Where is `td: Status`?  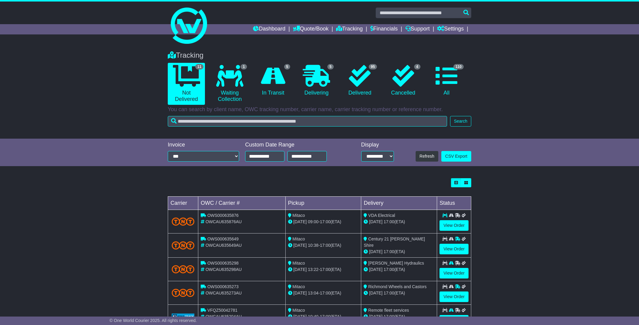 td: Status is located at coordinates (454, 204).